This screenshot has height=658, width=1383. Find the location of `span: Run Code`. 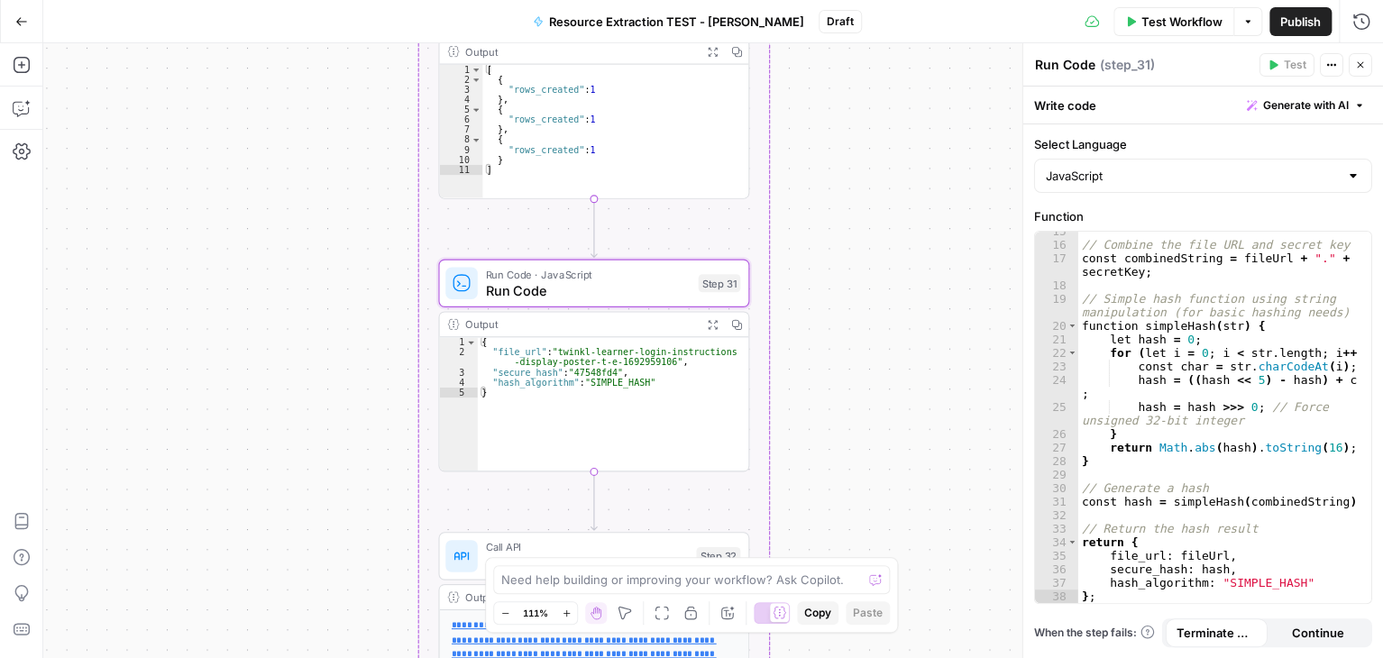

span: Run Code is located at coordinates (588, 290).